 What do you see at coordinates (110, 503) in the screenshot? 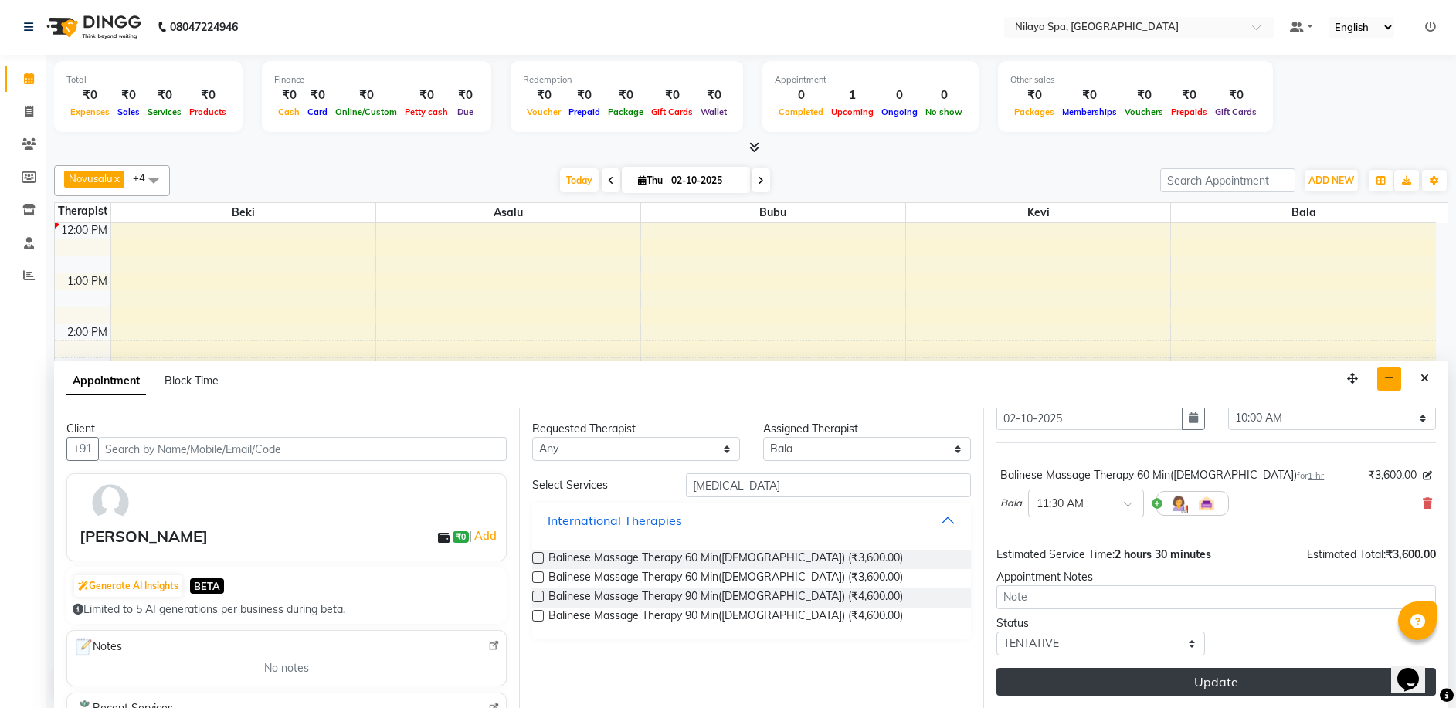
I see `img: avatar` at bounding box center [110, 503].